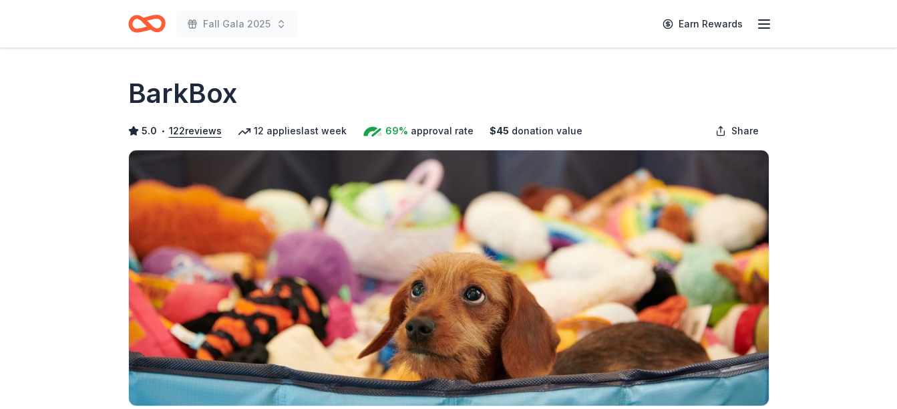 This screenshot has height=409, width=897. What do you see at coordinates (182, 93) in the screenshot?
I see `h1: BarkBox` at bounding box center [182, 93].